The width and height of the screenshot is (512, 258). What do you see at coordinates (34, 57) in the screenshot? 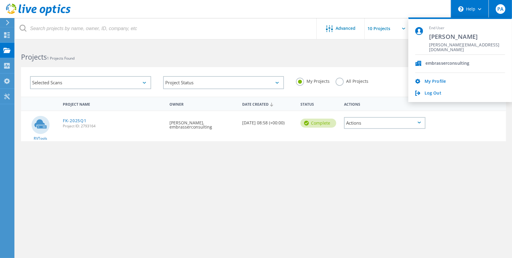
I see `b: Projects` at bounding box center [34, 57].